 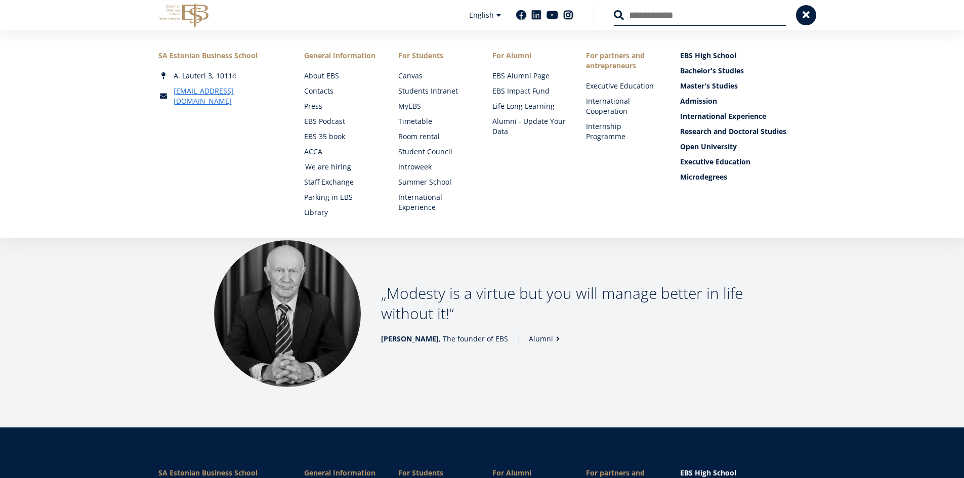 What do you see at coordinates (529, 127) in the screenshot?
I see `a: Alumni - Update Your Data` at bounding box center [529, 127].